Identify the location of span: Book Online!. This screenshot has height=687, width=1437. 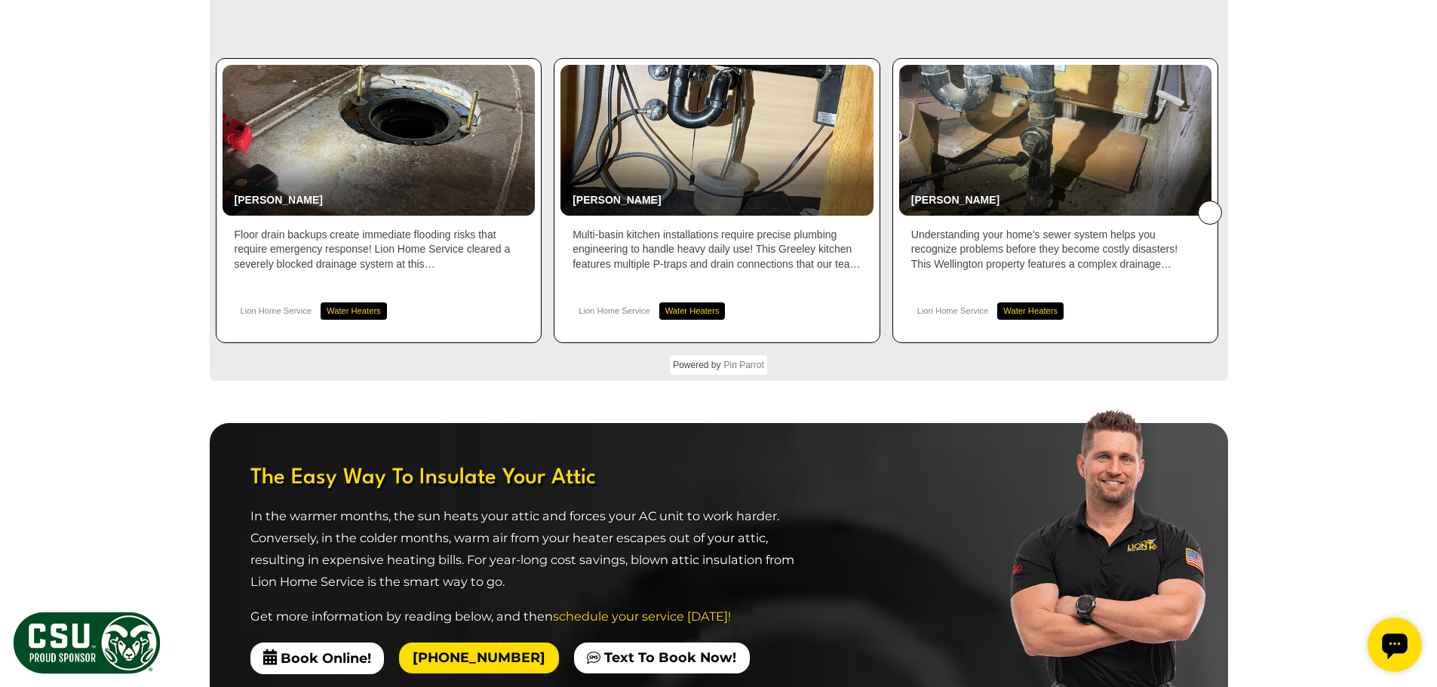
(318, 658).